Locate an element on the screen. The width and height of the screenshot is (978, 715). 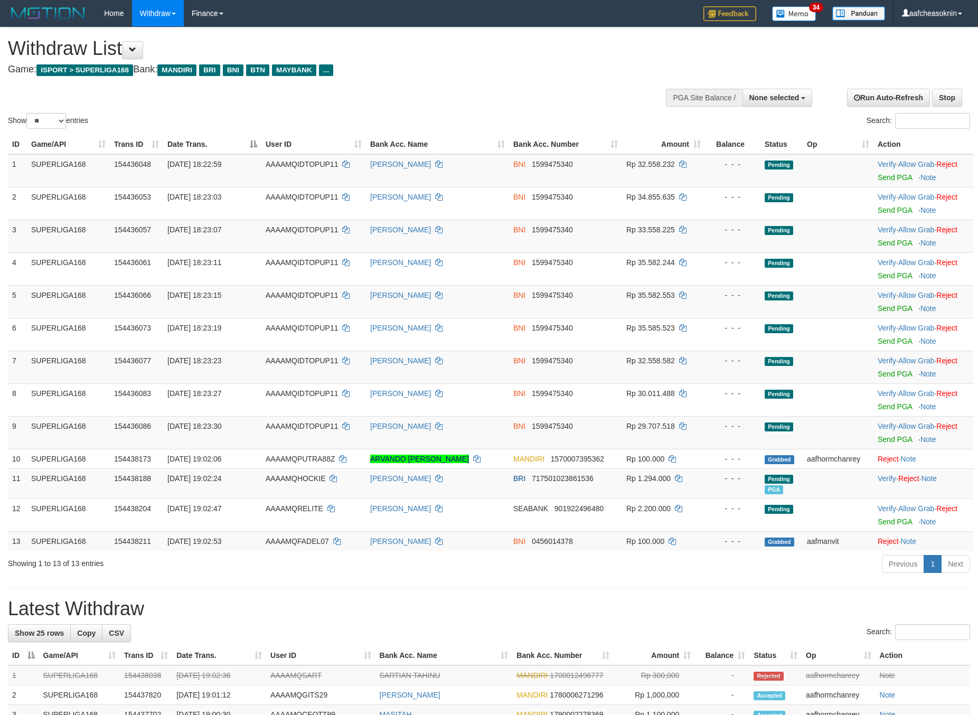
h1: Withdraw List is located at coordinates (325, 49).